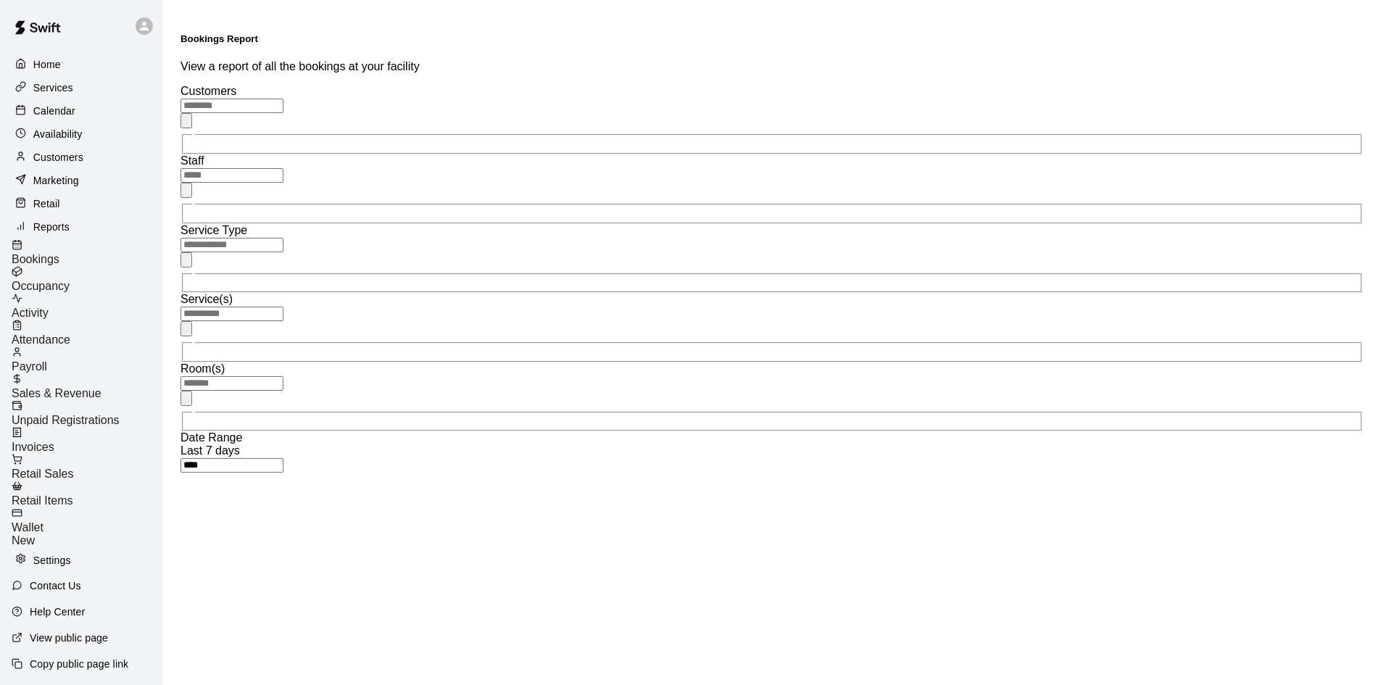  Describe the element at coordinates (52, 560) in the screenshot. I see `p: Settings` at that location.